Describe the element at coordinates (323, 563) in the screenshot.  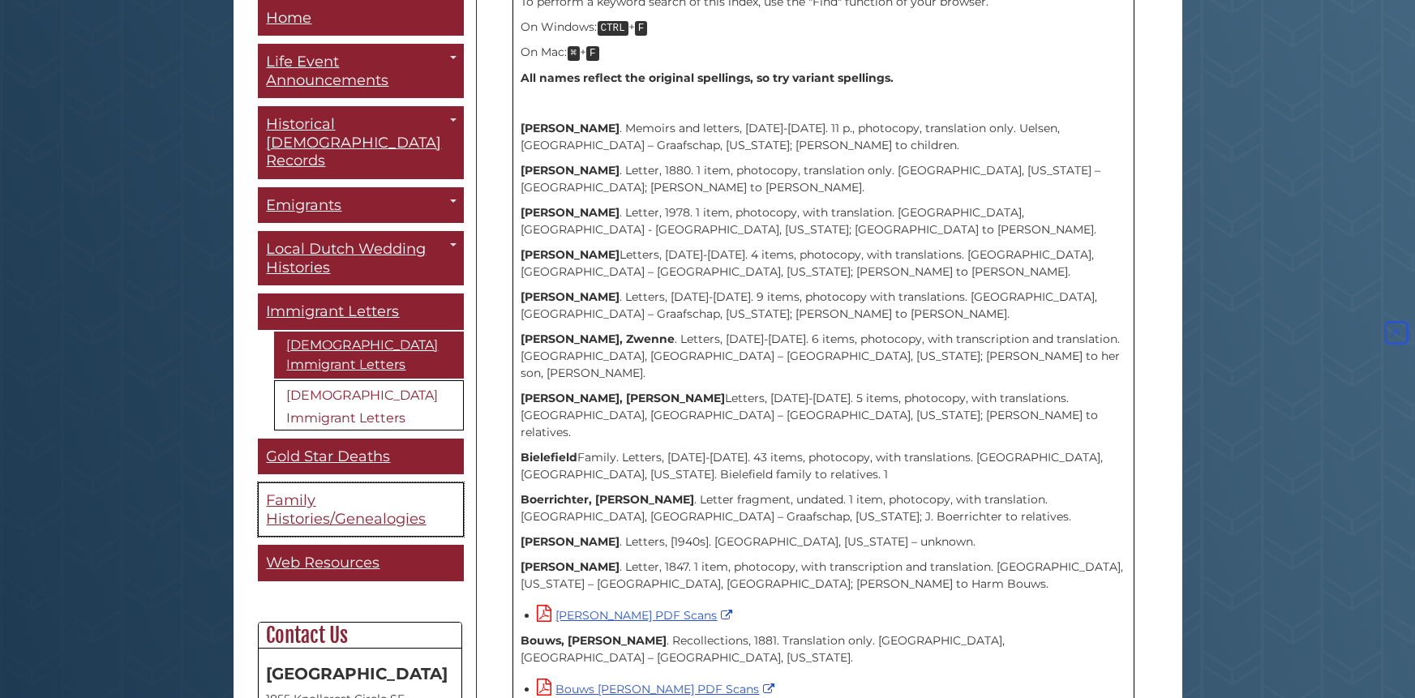
I see `span: Web Resources` at that location.